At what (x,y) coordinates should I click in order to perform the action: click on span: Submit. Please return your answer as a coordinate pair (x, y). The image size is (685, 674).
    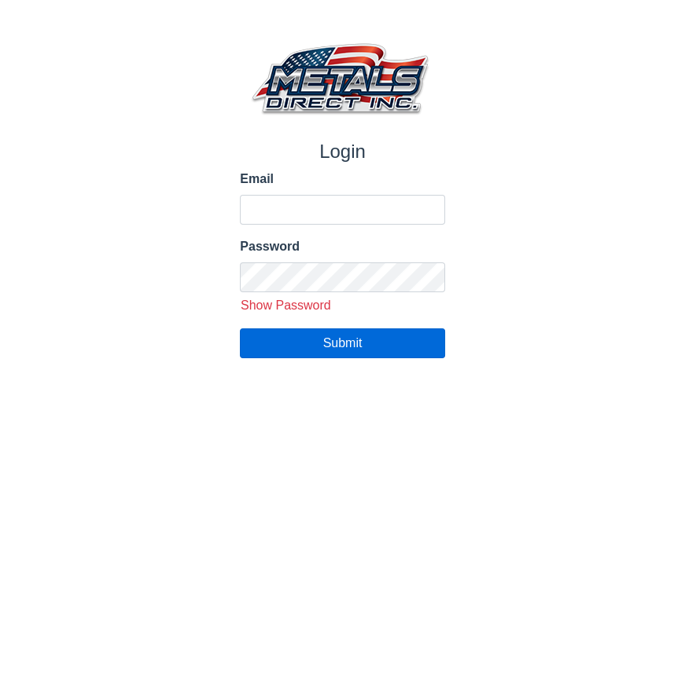
    Looking at the image, I should click on (343, 343).